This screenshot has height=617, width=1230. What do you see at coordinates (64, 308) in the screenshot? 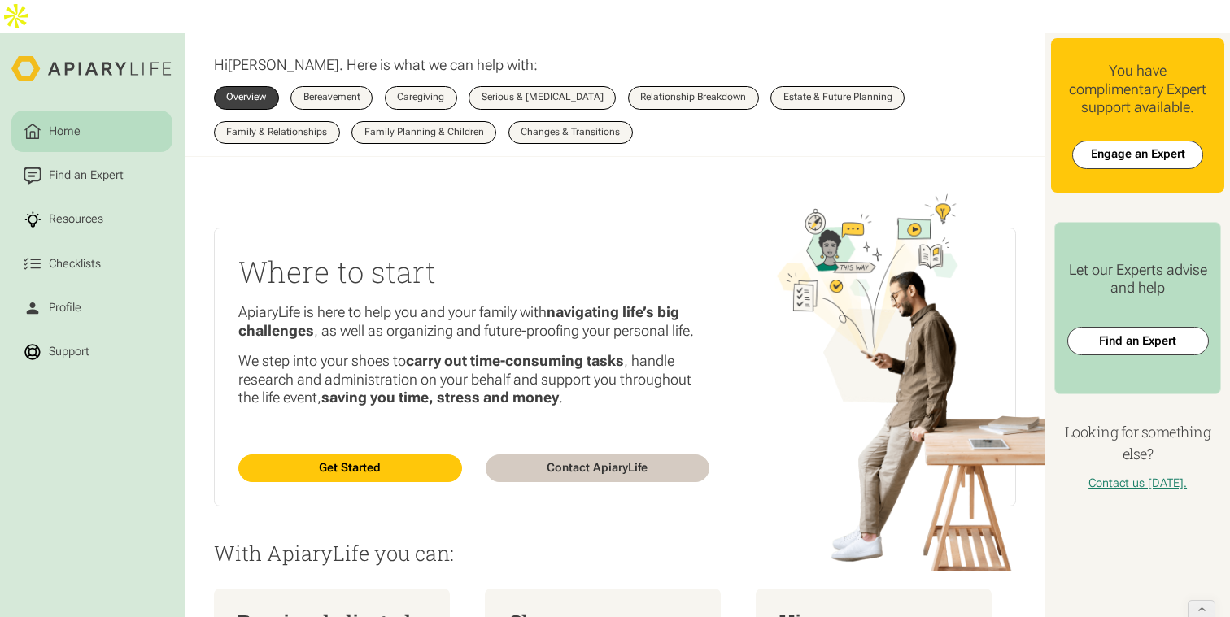
I see `div: Profile` at bounding box center [64, 308].